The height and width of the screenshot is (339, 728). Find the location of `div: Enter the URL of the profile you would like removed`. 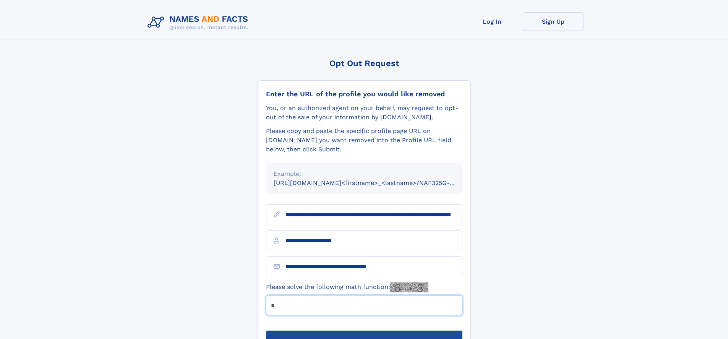

div: Enter the URL of the profile you would like removed is located at coordinates (364, 94).